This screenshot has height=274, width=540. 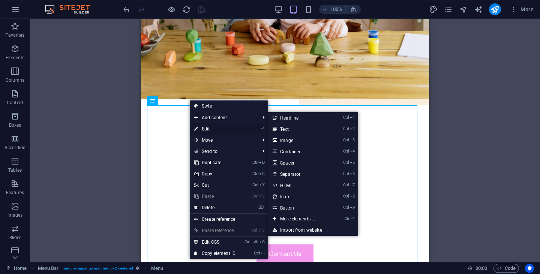 What do you see at coordinates (215, 174) in the screenshot?
I see `a: CtrlCCopy` at bounding box center [215, 174].